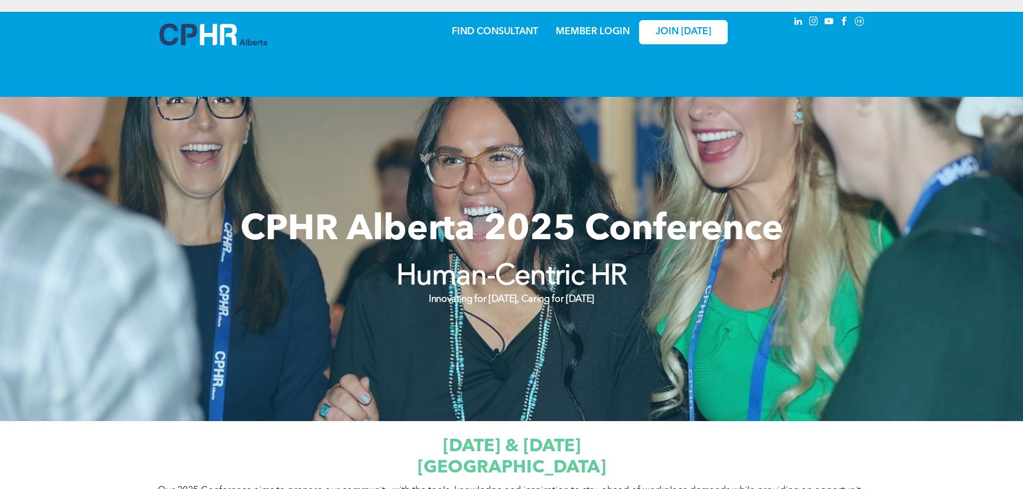  I want to click on a: linkedin, so click(798, 22).